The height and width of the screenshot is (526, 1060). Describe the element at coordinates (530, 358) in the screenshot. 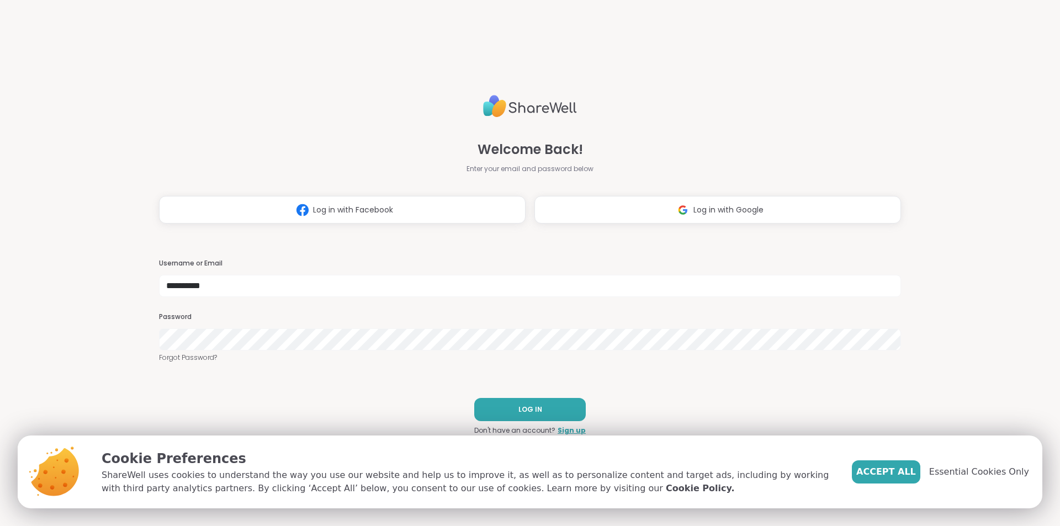

I see `a: Forgot Password?` at that location.